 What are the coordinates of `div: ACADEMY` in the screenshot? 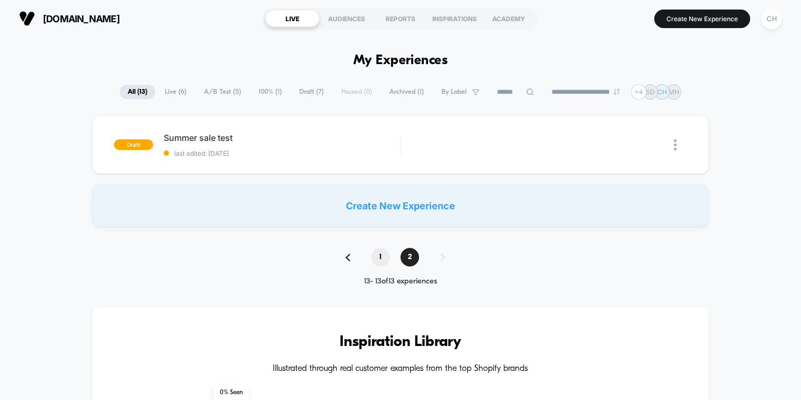 It's located at (508, 19).